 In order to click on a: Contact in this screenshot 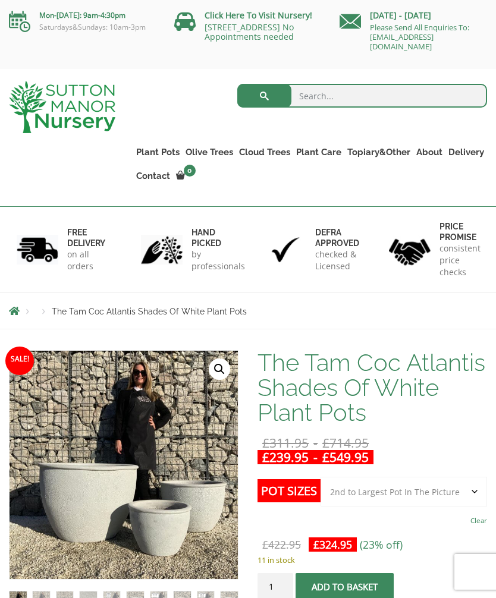, I will do `click(153, 176)`.